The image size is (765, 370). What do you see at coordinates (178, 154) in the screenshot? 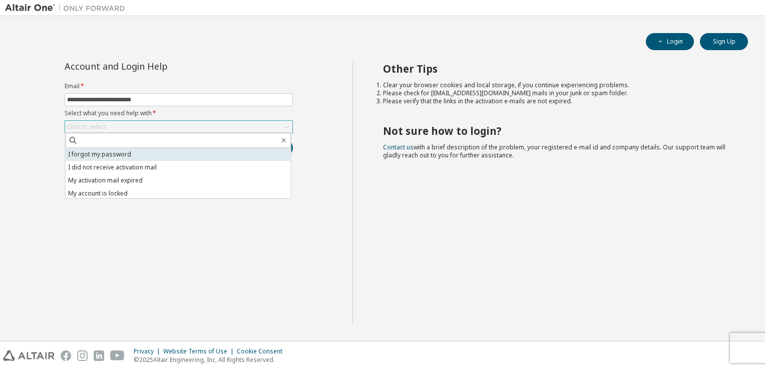
I see `li: I forgot my password` at bounding box center [178, 154].